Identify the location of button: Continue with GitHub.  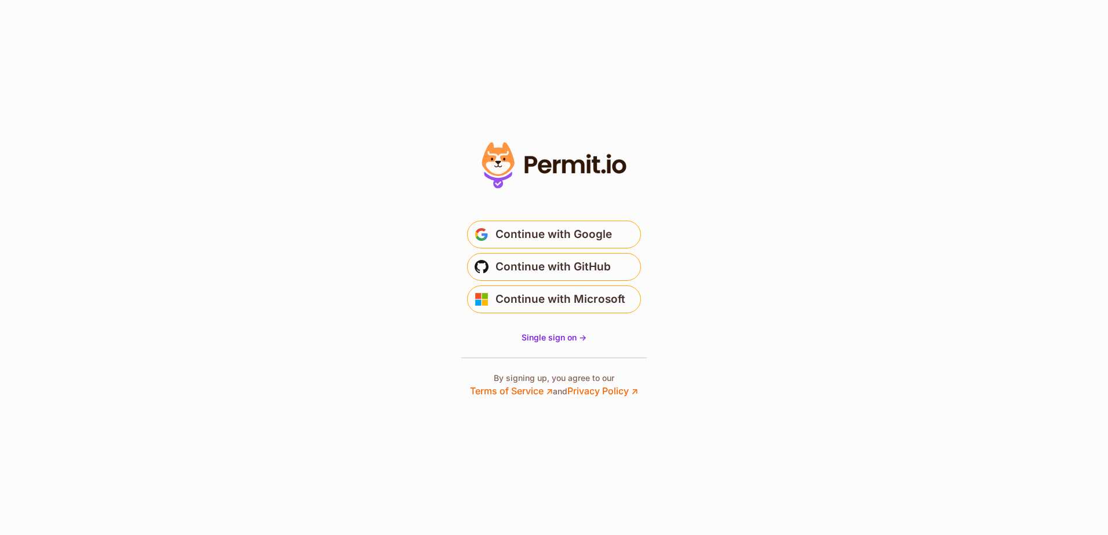
(554, 267).